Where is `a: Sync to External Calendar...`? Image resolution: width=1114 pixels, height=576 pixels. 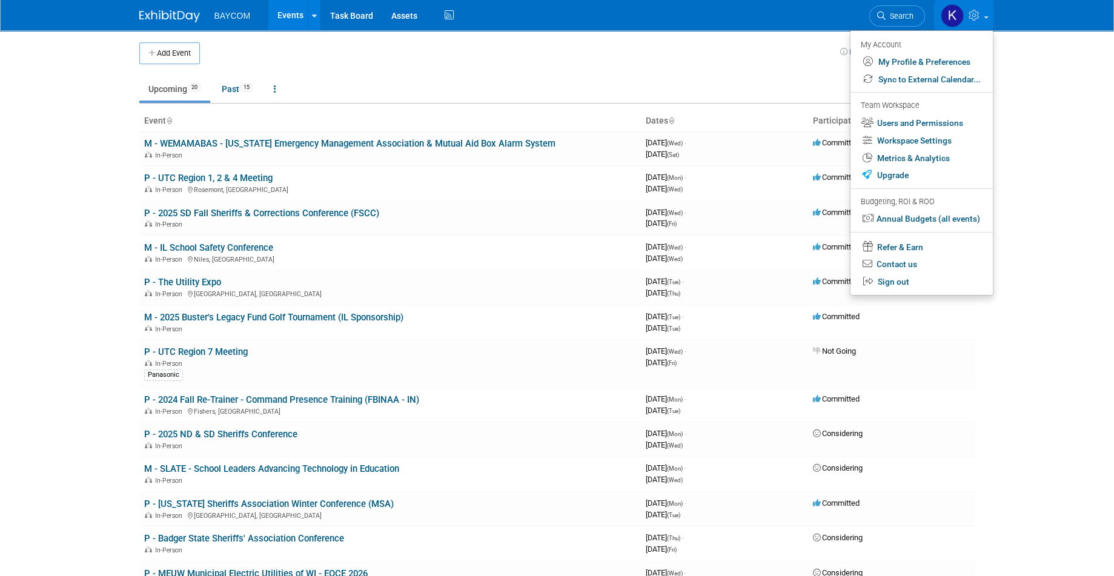
a: Sync to External Calendar... is located at coordinates (921, 79).